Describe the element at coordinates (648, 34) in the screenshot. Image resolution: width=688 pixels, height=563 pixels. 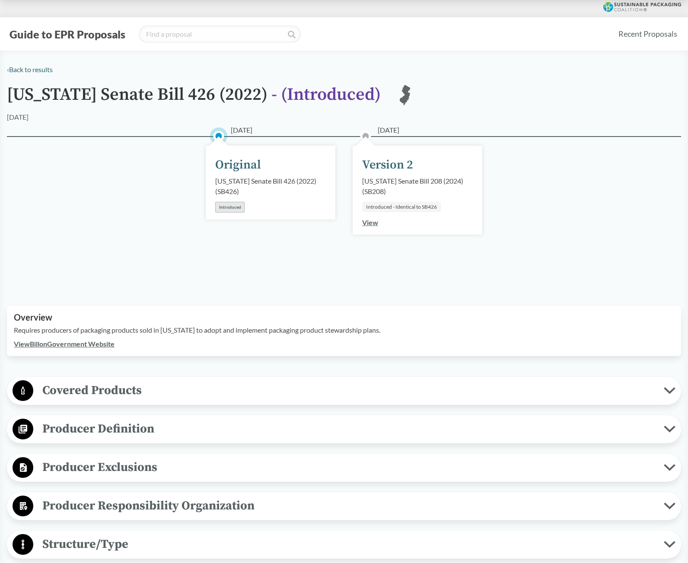
I see `a: Recent Proposals` at that location.